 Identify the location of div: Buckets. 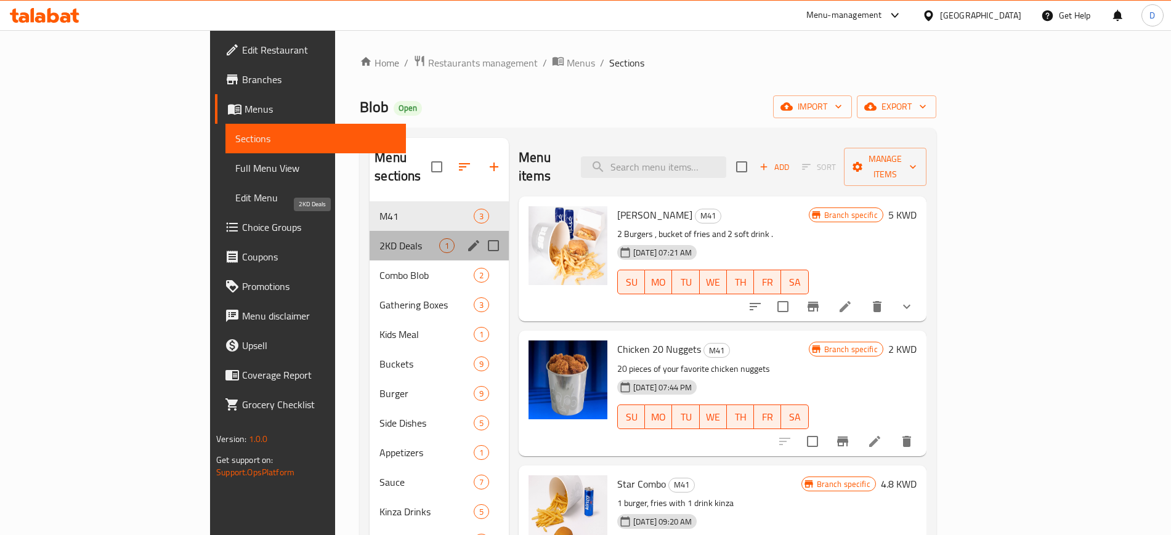
(426, 364).